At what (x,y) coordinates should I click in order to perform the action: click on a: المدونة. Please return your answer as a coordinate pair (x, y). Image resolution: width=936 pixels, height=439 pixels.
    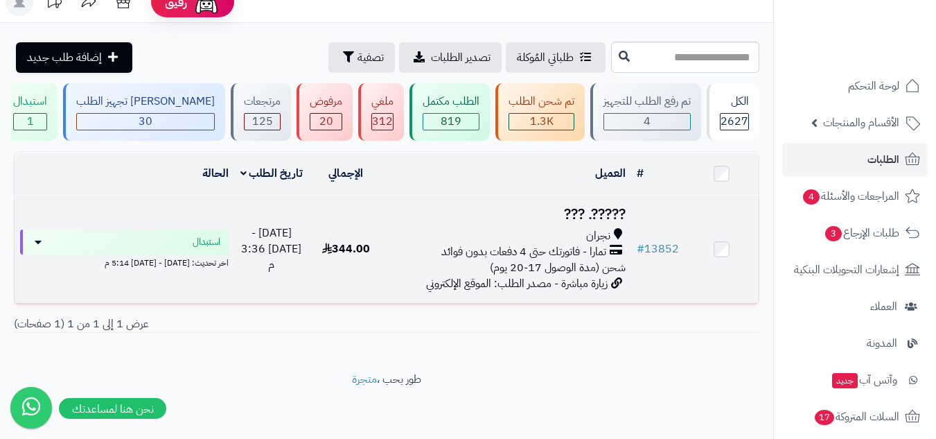
    Looking at the image, I should click on (855, 343).